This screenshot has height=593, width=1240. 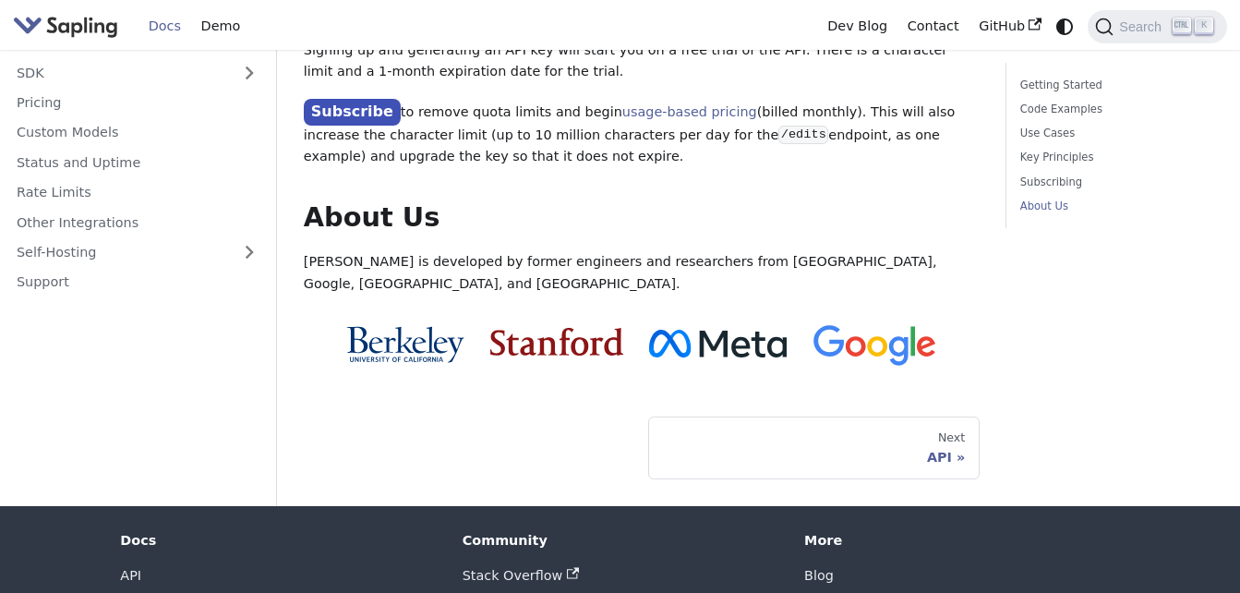 What do you see at coordinates (874, 345) in the screenshot?
I see `img: Google` at bounding box center [874, 345].